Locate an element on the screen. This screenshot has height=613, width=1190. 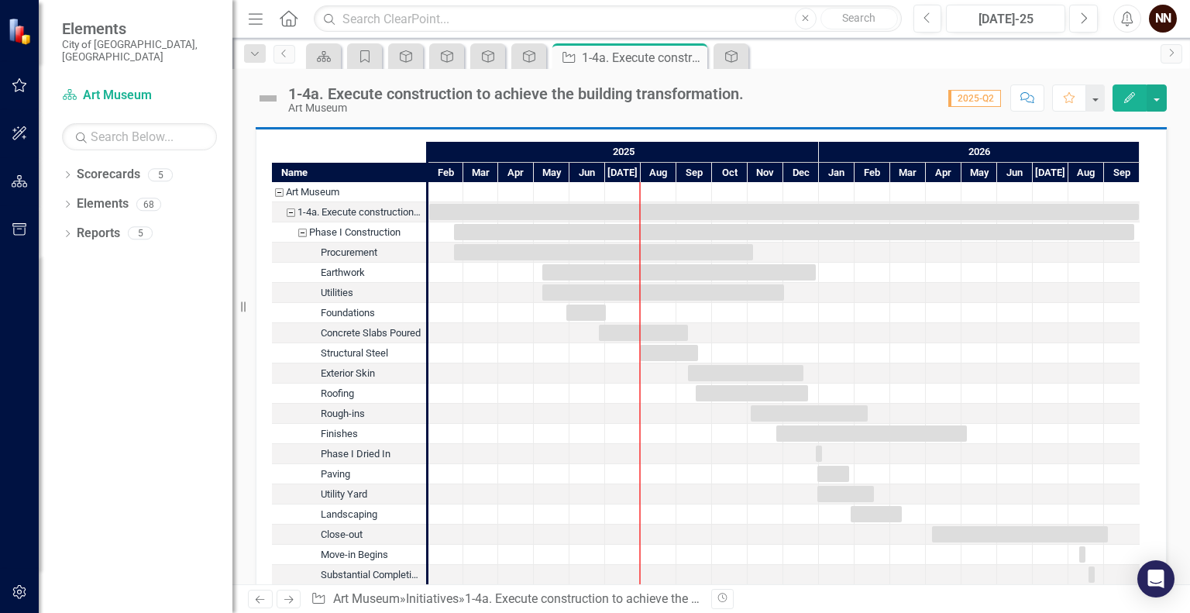
div: Jan is located at coordinates (837, 173).